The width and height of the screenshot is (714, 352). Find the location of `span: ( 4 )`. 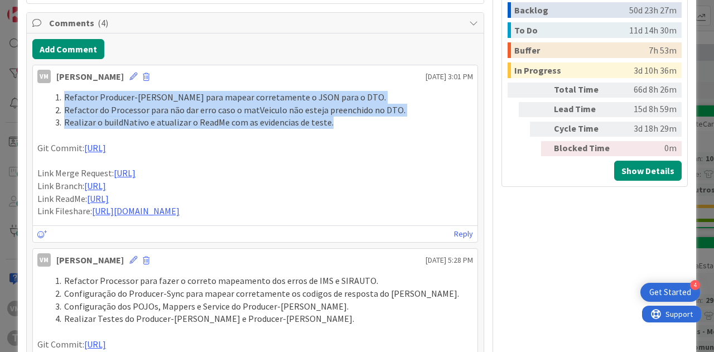

span: ( 4 ) is located at coordinates (103, 23).